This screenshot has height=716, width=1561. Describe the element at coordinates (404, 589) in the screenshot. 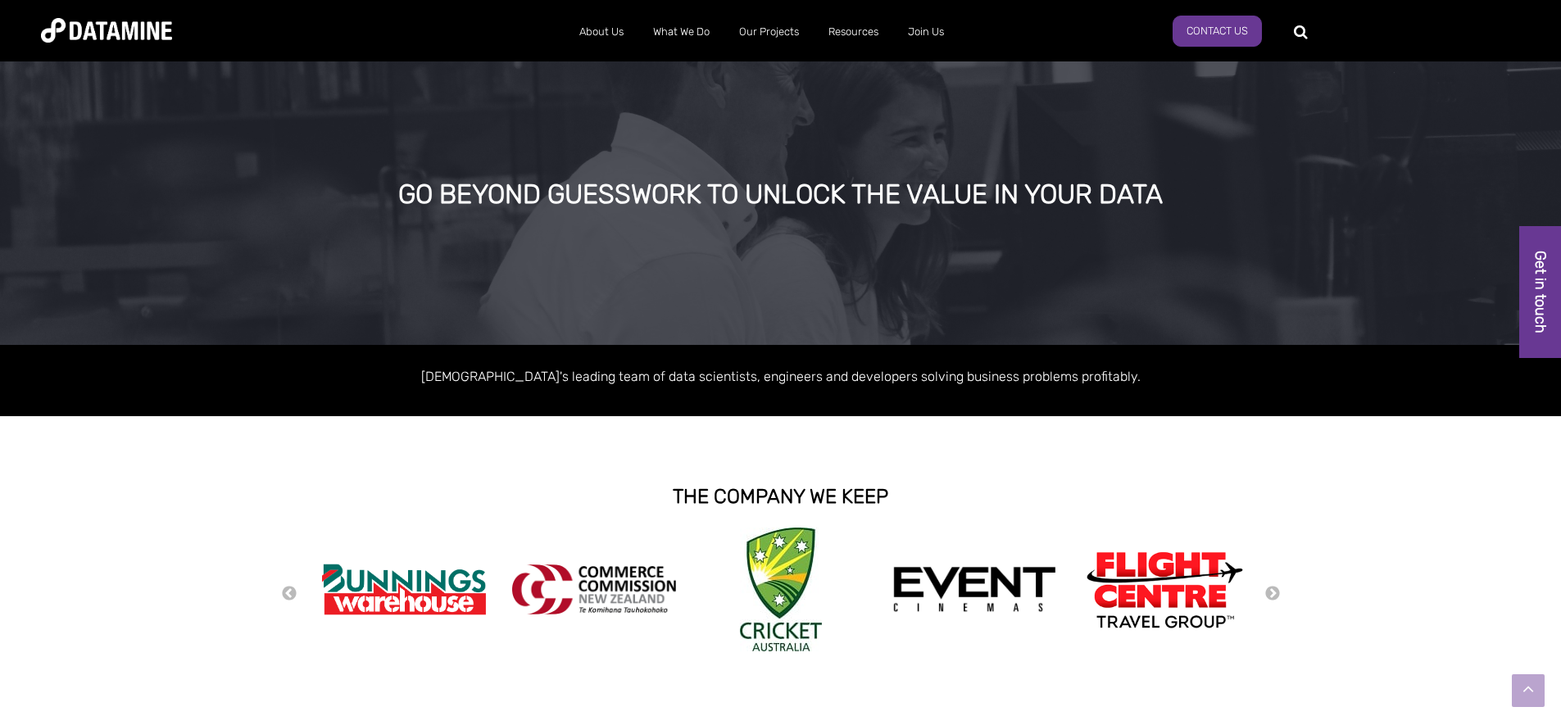

I see `img: Bunnings Warehouse` at that location.